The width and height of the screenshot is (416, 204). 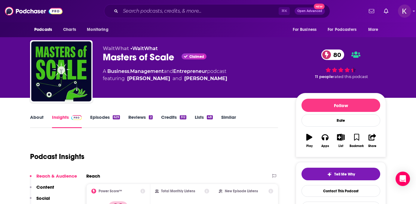 I want to click on button: Share, so click(x=372, y=141).